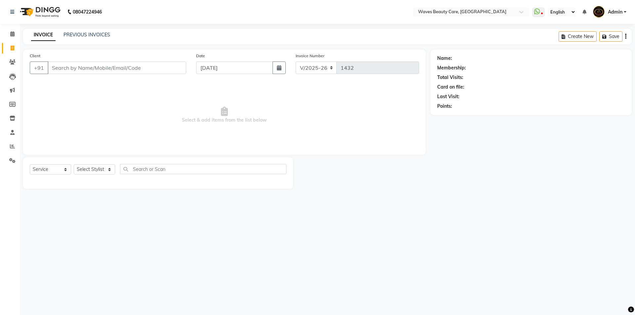 This screenshot has height=315, width=635. Describe the element at coordinates (87, 35) in the screenshot. I see `a: PREVIOUS INVOICES` at that location.